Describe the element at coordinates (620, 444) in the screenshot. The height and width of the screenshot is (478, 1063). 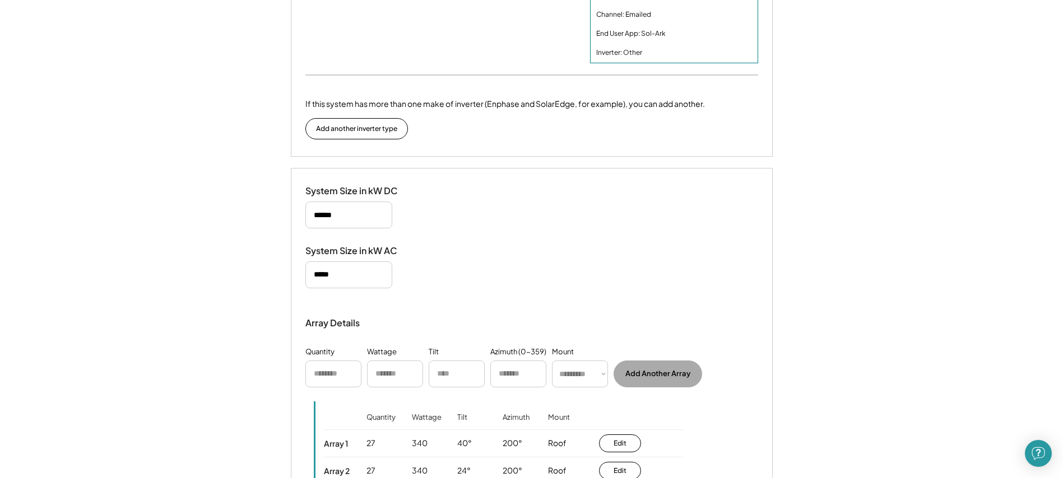
I see `button: Edit` at that location.